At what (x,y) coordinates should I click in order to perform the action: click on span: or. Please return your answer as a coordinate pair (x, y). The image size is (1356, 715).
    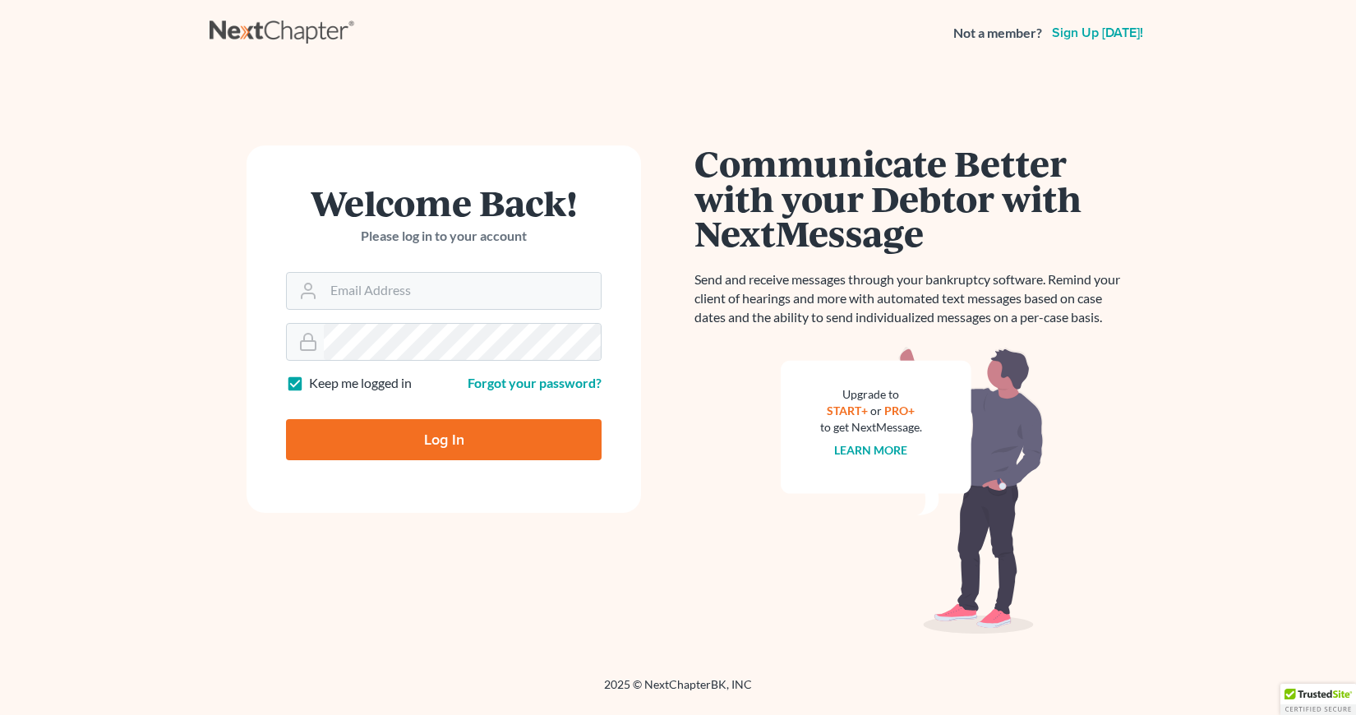
    Looking at the image, I should click on (877, 410).